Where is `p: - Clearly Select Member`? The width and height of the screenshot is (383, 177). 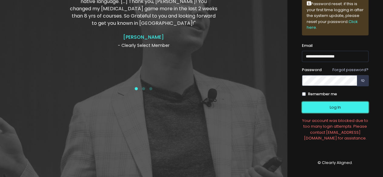 p: - Clearly Select Member is located at coordinates (144, 45).